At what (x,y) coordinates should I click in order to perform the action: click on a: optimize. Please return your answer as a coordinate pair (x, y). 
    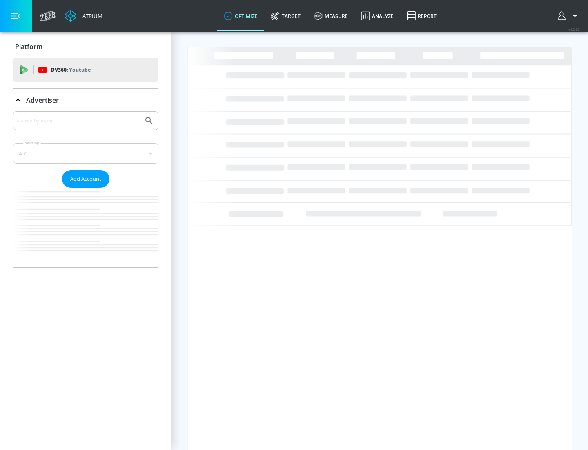
    Looking at the image, I should click on (241, 16).